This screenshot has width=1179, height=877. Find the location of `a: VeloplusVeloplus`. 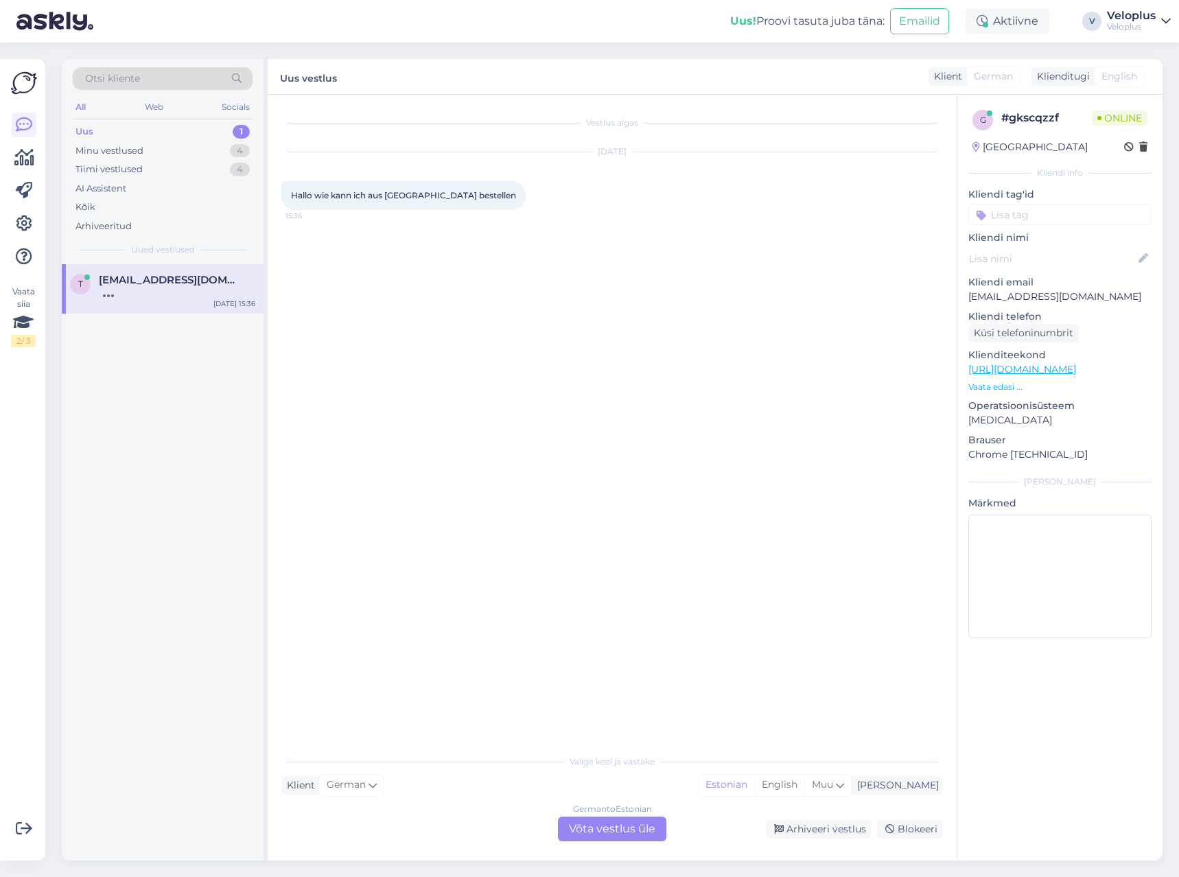

a: VeloplusVeloplus is located at coordinates (1138, 21).